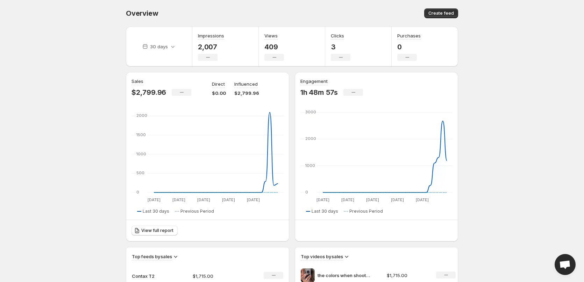  What do you see at coordinates (142, 13) in the screenshot?
I see `span: Overview` at bounding box center [142, 13].